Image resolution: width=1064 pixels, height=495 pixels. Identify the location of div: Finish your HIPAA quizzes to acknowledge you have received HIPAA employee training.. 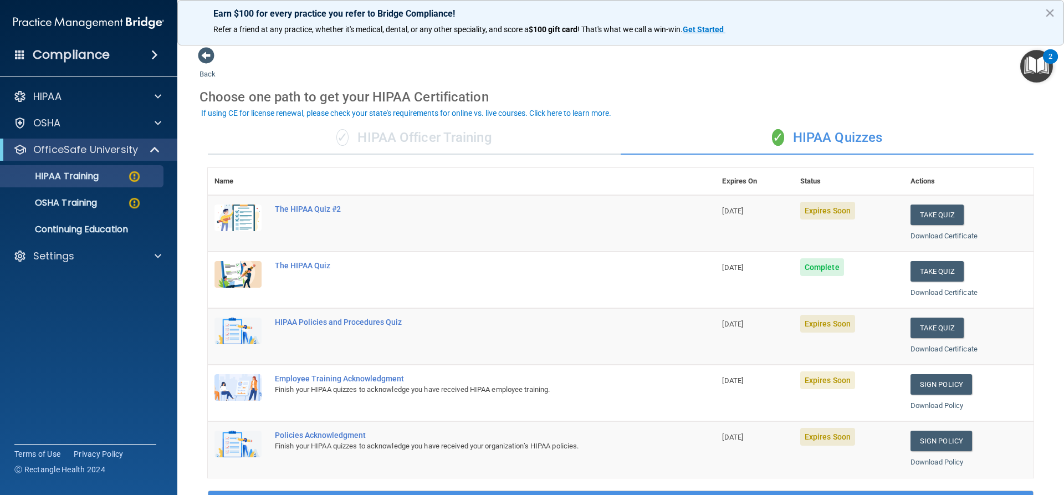
(467, 390).